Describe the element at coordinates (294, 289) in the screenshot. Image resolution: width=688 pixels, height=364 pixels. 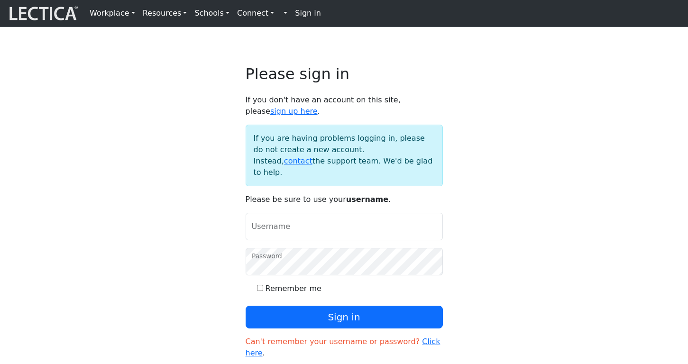
I see `label: Remember me` at that location.